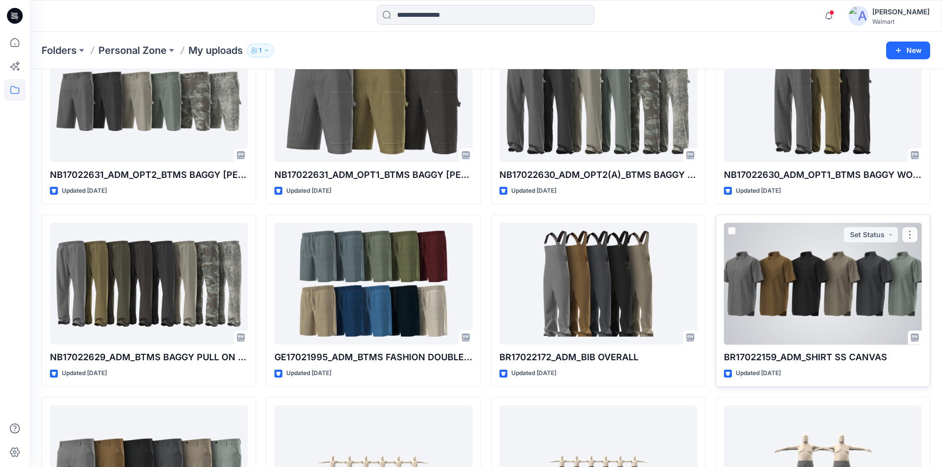 This screenshot has width=942, height=467. Describe the element at coordinates (216, 50) in the screenshot. I see `p: My uploads` at that location.